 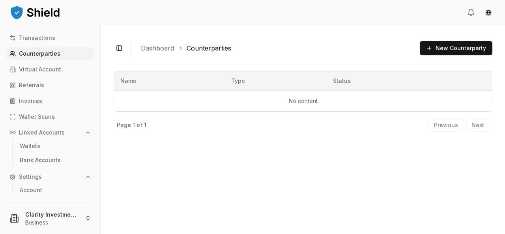 What do you see at coordinates (52, 222) in the screenshot?
I see `p: Business` at bounding box center [52, 222].